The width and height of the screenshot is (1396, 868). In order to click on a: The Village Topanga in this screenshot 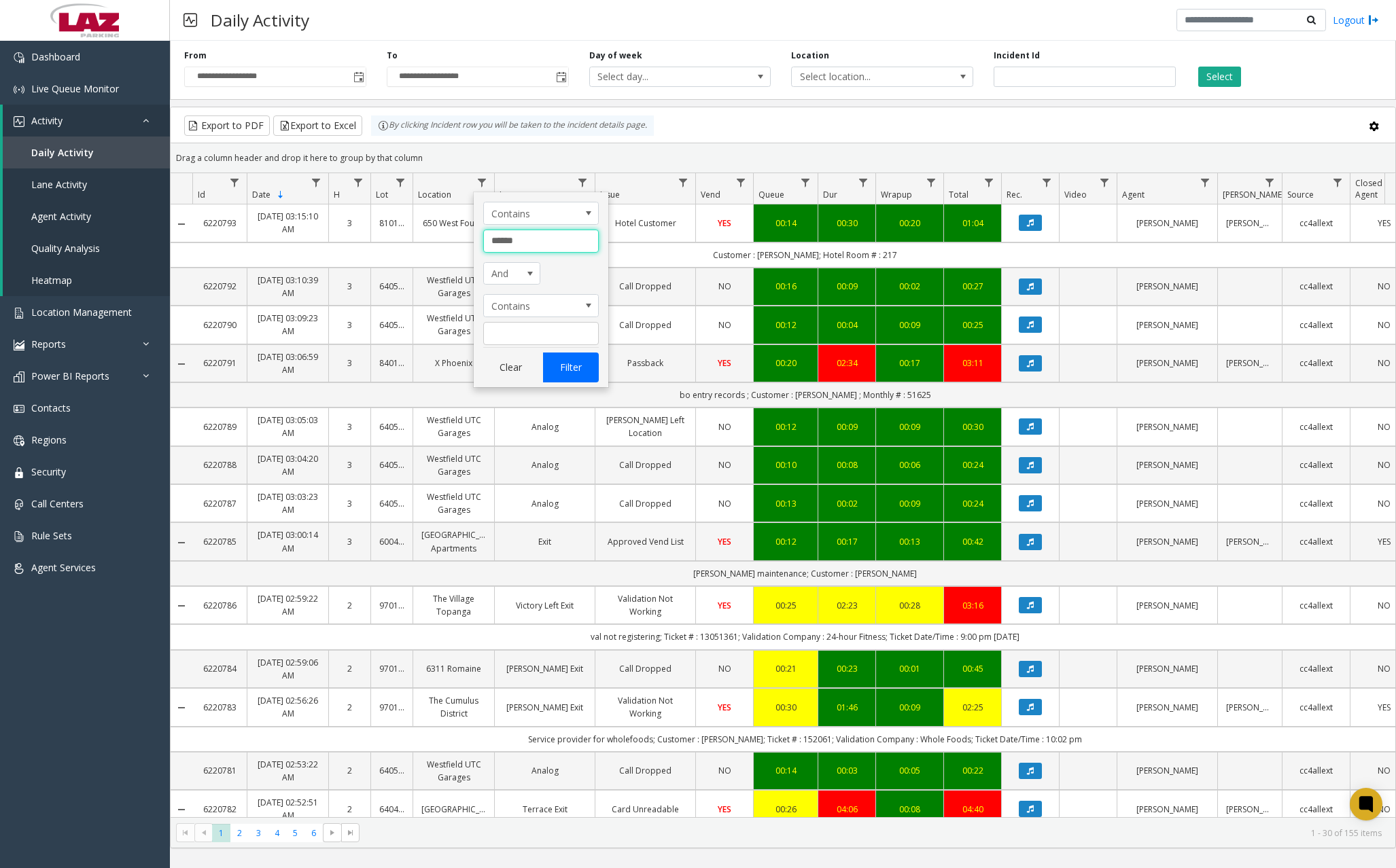, I will do `click(453, 605)`.